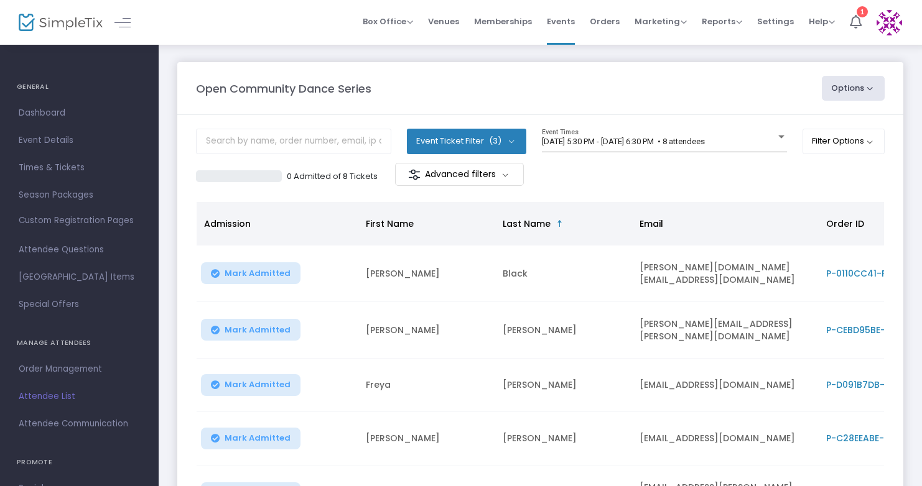  Describe the element at coordinates (856, 274) in the screenshot. I see `span: P-0110CC41-F` at that location.